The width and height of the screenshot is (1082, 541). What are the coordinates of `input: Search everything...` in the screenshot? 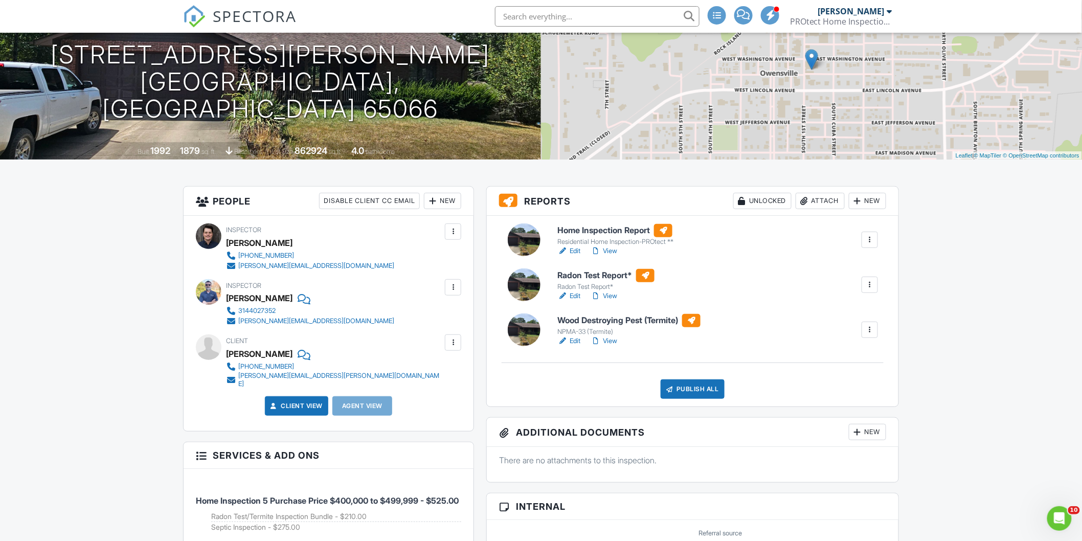 It's located at (598, 16).